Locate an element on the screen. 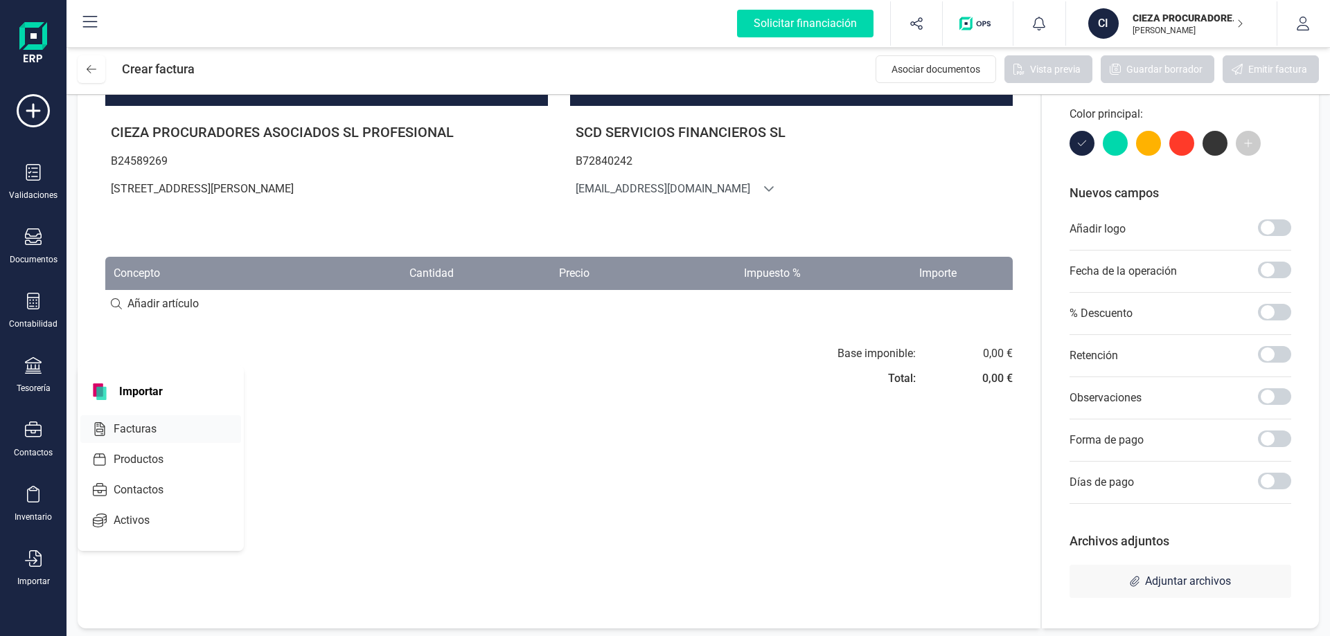 Image resolution: width=1330 pixels, height=636 pixels. div: Importar is located at coordinates (33, 582).